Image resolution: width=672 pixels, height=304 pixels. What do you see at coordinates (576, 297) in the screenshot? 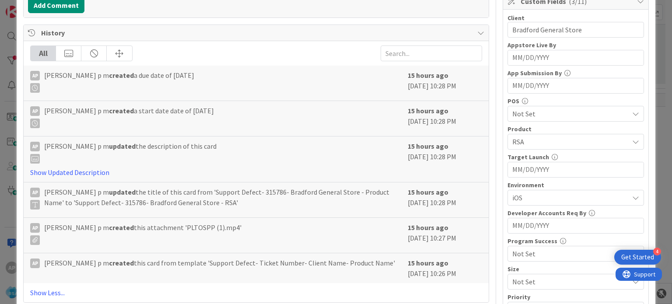
I see `div: Priority` at bounding box center [576, 297].